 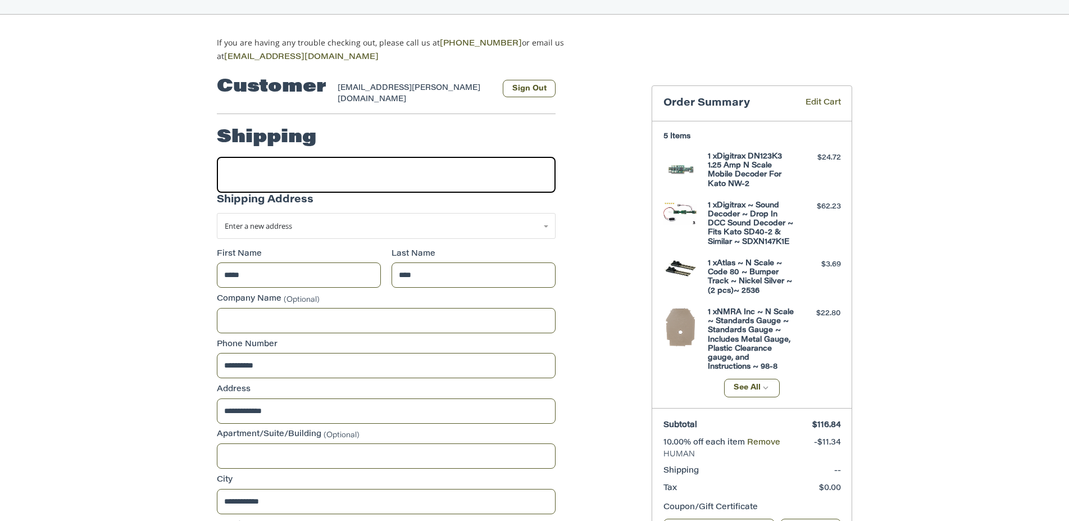 I want to click on label: Apartment/Suite/Building, so click(x=386, y=434).